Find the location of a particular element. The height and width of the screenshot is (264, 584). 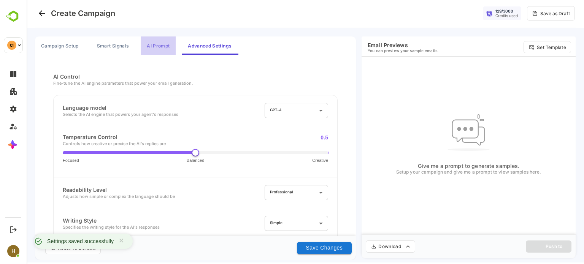

div: Credits used is located at coordinates (480, 17).